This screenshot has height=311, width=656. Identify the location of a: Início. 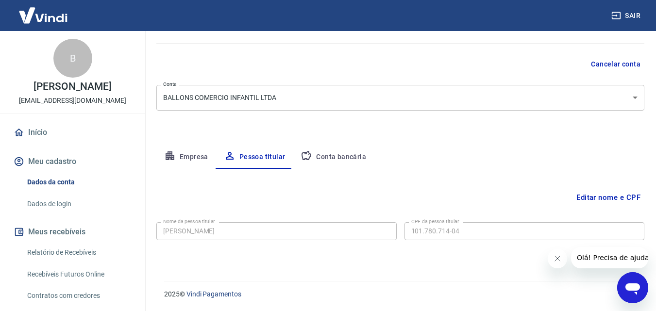
(72, 133).